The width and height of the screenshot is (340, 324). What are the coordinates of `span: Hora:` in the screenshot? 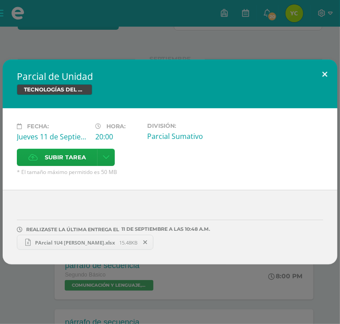 It's located at (116, 126).